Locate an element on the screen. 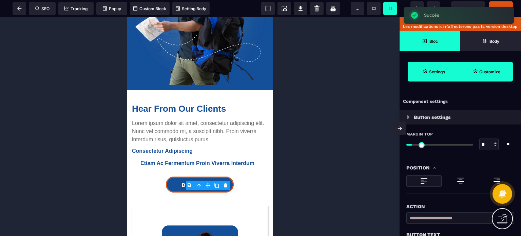 This screenshot has width=521, height=236. span: Tracking is located at coordinates (76, 8).